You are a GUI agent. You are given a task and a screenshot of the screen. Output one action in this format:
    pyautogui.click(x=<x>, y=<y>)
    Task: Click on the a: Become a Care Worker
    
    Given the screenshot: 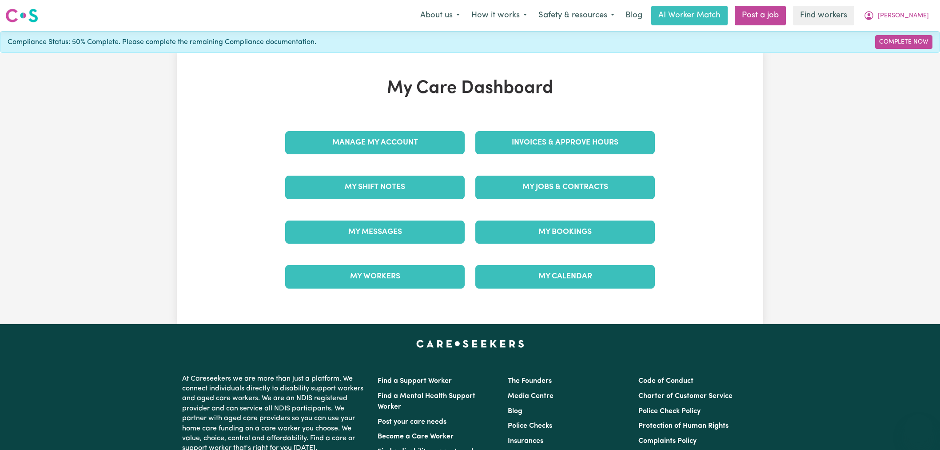 What is the action you would take?
    pyautogui.click(x=415, y=436)
    